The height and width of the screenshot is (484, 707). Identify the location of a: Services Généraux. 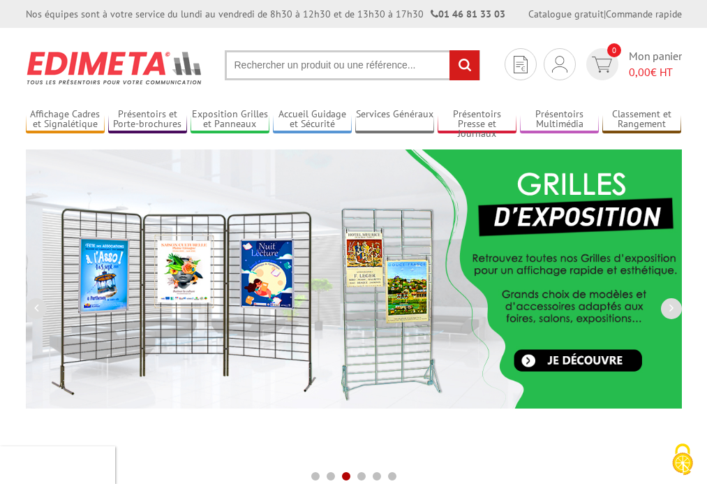
(394, 119).